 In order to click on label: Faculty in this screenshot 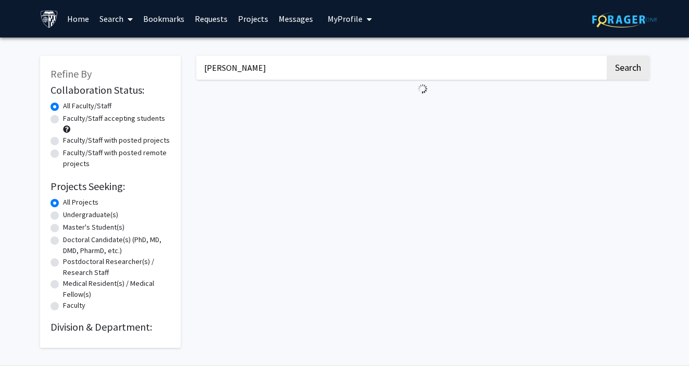, I will do `click(74, 305)`.